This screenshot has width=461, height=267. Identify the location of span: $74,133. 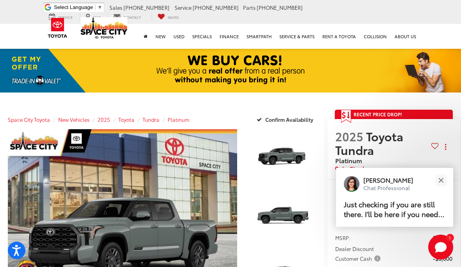
(443, 238).